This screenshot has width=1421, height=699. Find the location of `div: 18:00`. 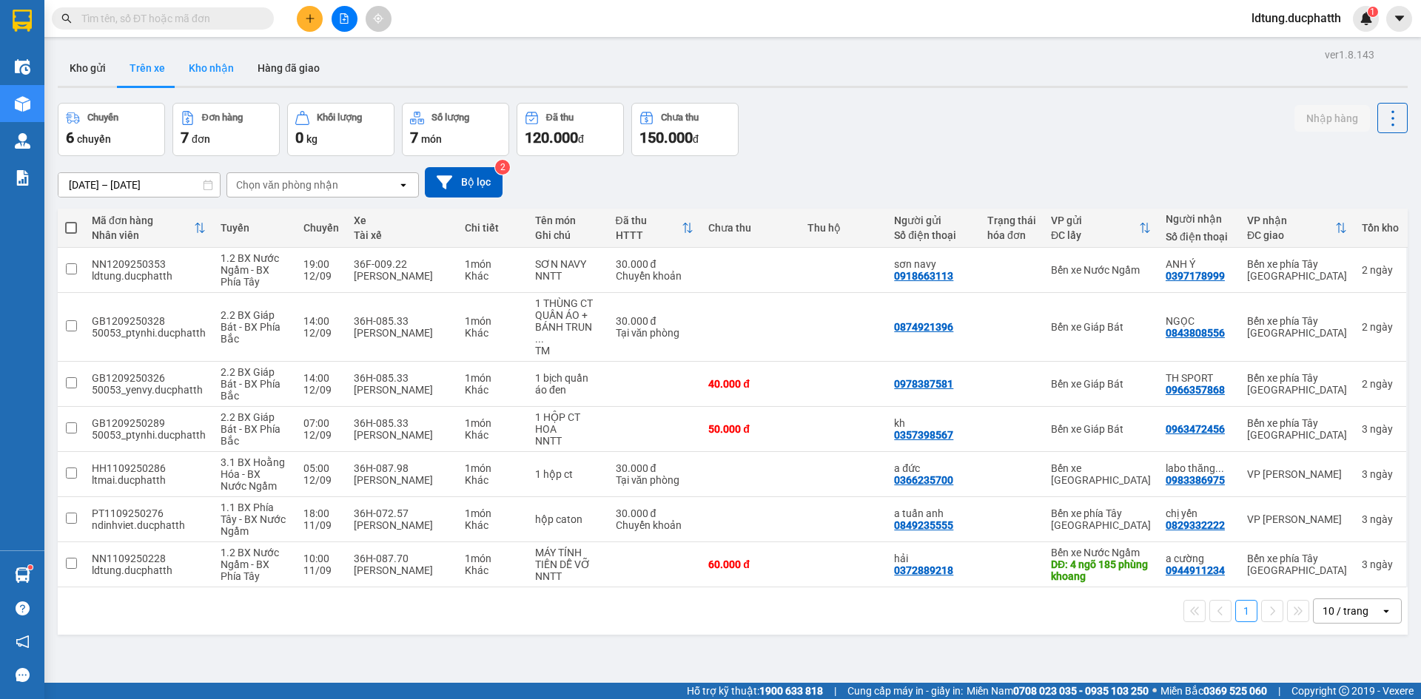

div: 18:00 is located at coordinates (321, 514).